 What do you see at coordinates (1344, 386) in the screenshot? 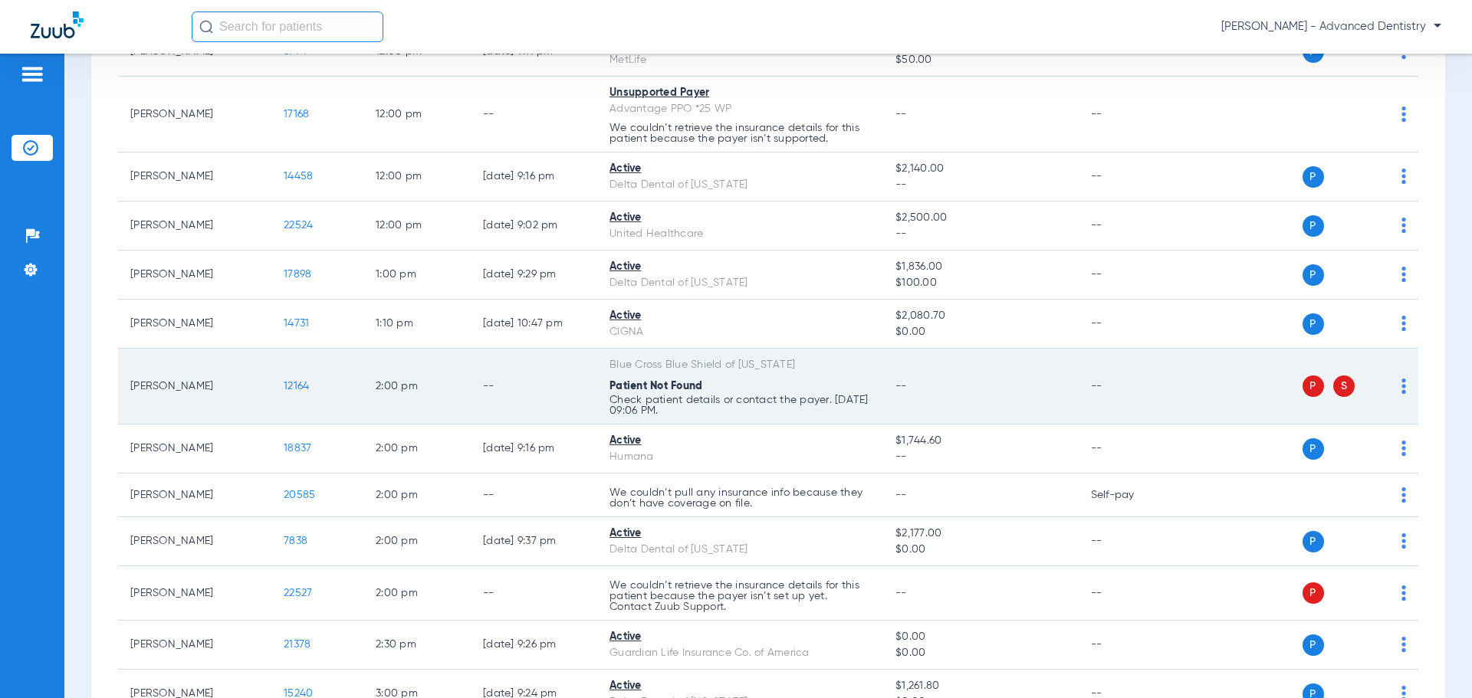
I see `span: S` at bounding box center [1344, 386].